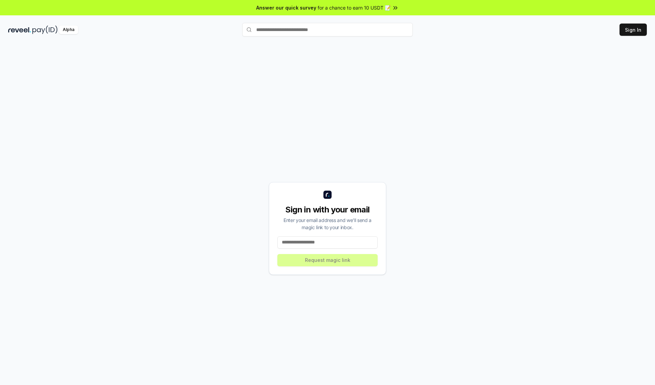  I want to click on div: Alpha, so click(69, 30).